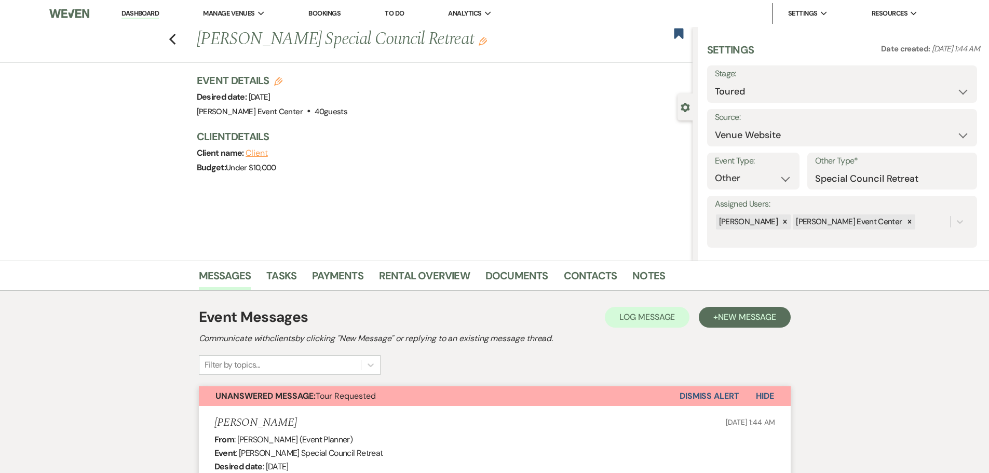 This screenshot has width=989, height=473. What do you see at coordinates (439, 137) in the screenshot?
I see `h3: Client Details` at bounding box center [439, 137].